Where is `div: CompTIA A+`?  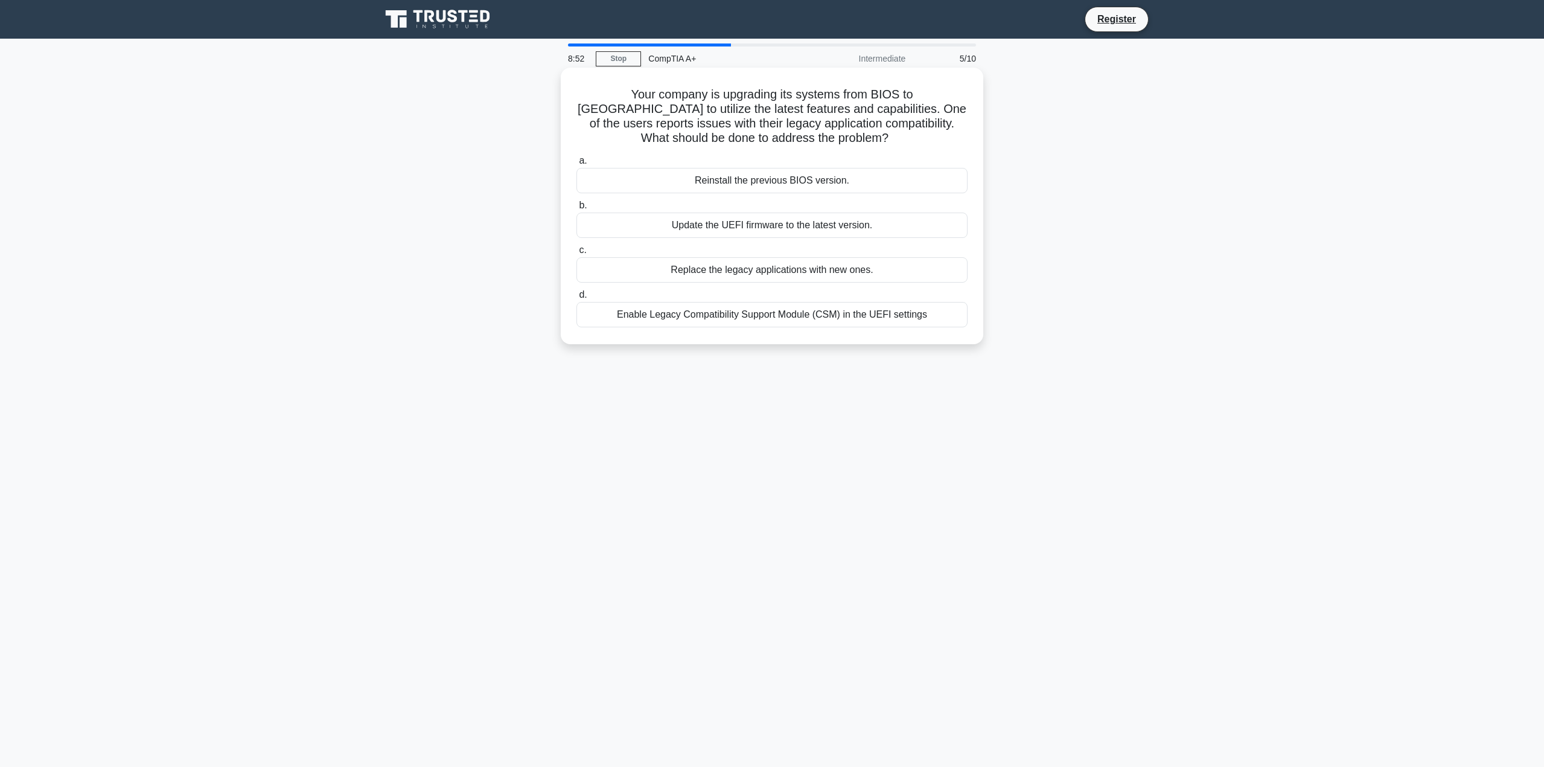
div: CompTIA A+ is located at coordinates (724, 59).